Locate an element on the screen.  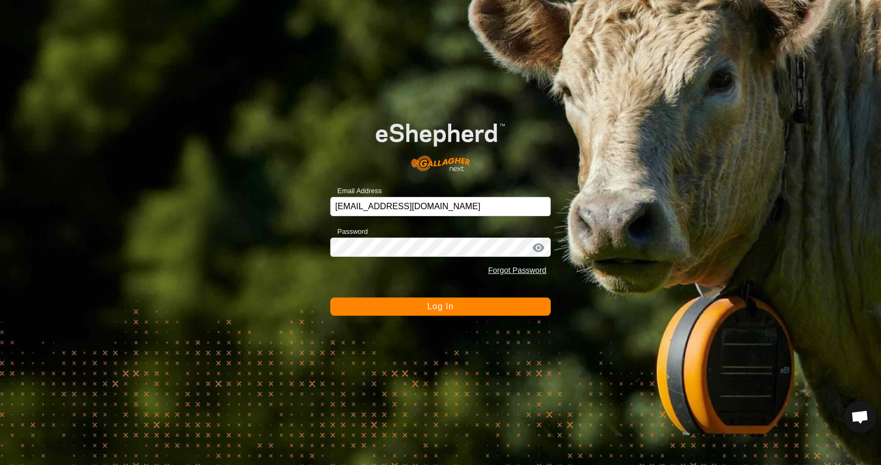
label: Password is located at coordinates (349, 232).